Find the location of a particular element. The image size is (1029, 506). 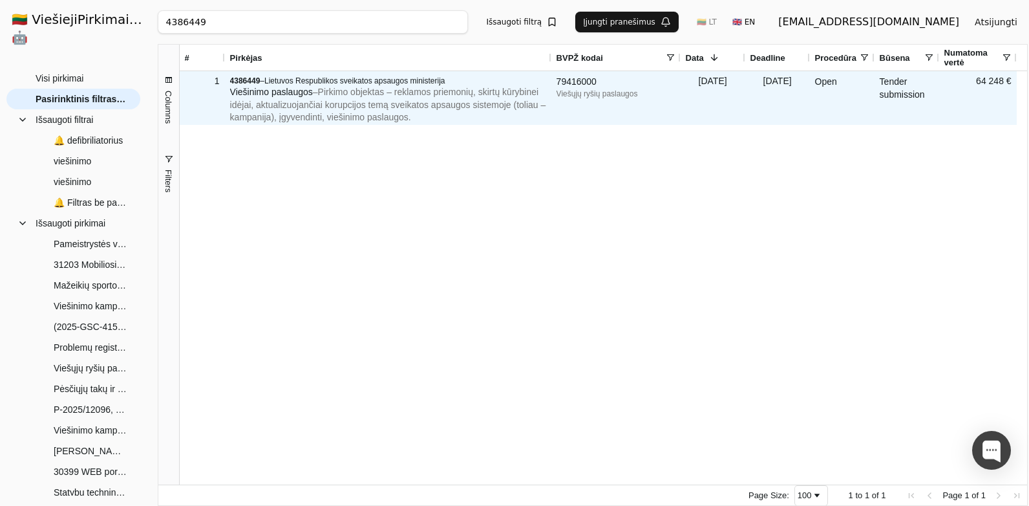

div: 1 is located at coordinates (202, 81).